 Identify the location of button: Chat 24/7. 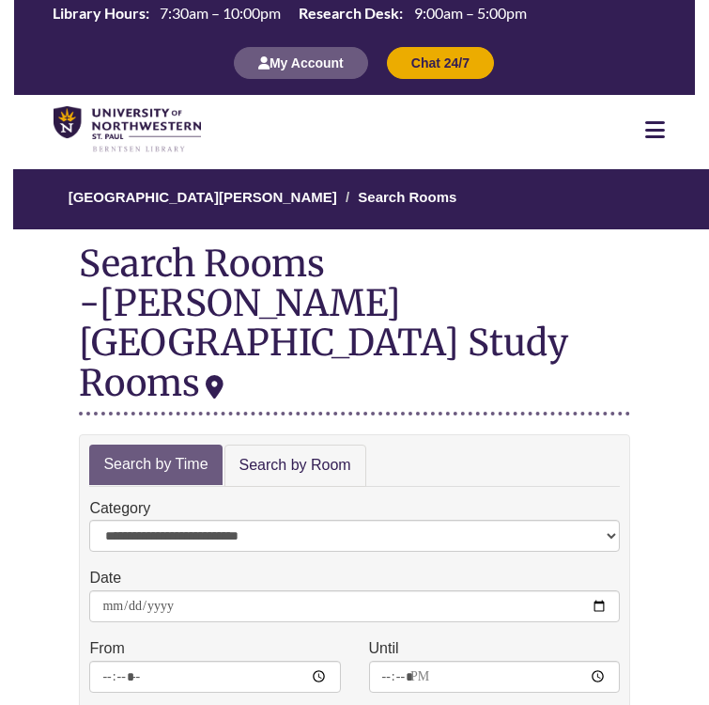
(441, 63).